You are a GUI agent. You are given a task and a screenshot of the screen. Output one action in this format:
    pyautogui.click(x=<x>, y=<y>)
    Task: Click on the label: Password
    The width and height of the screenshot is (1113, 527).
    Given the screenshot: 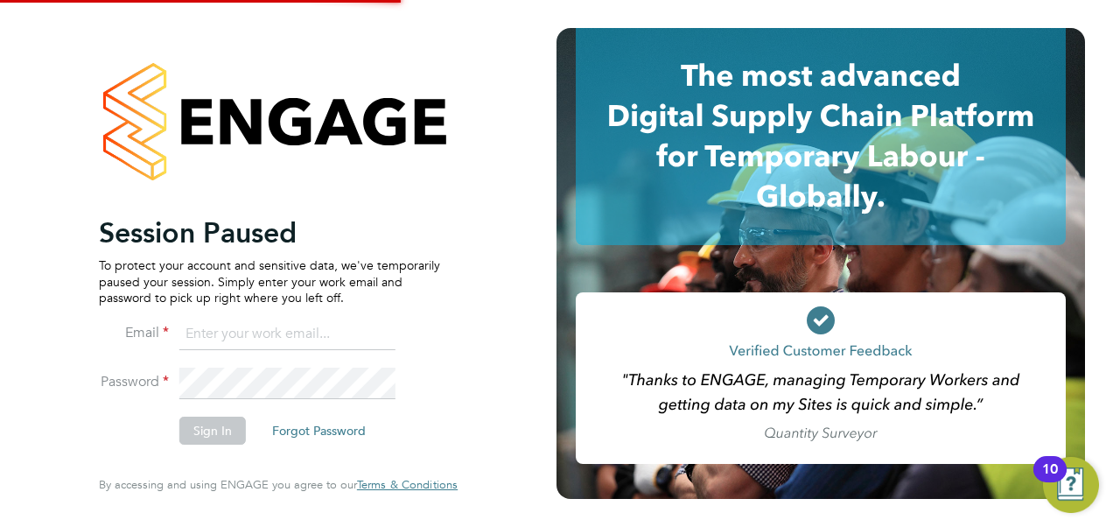 What is the action you would take?
    pyautogui.click(x=134, y=381)
    